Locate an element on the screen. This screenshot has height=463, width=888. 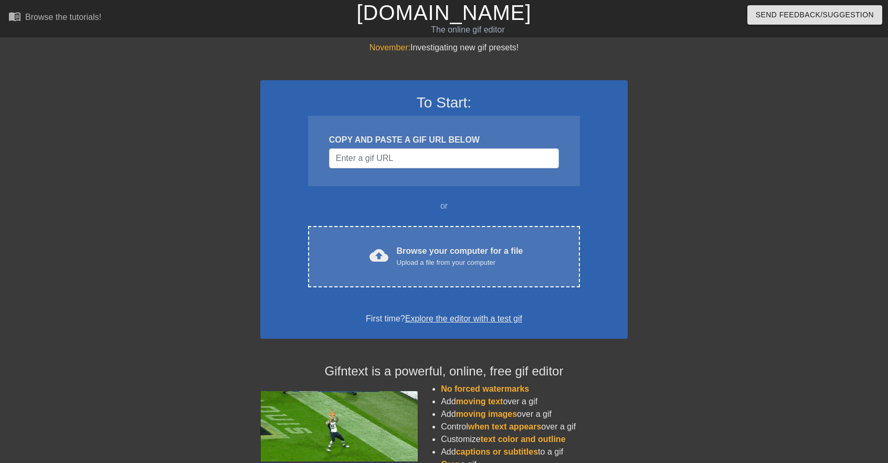
span: moving images is located at coordinates (486, 414).